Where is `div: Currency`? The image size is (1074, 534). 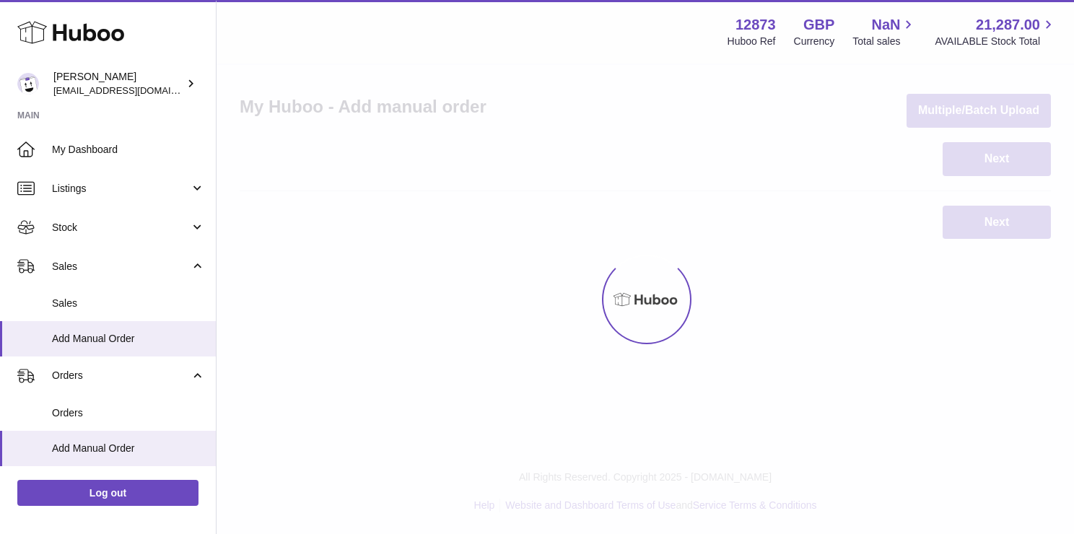 div: Currency is located at coordinates (814, 41).